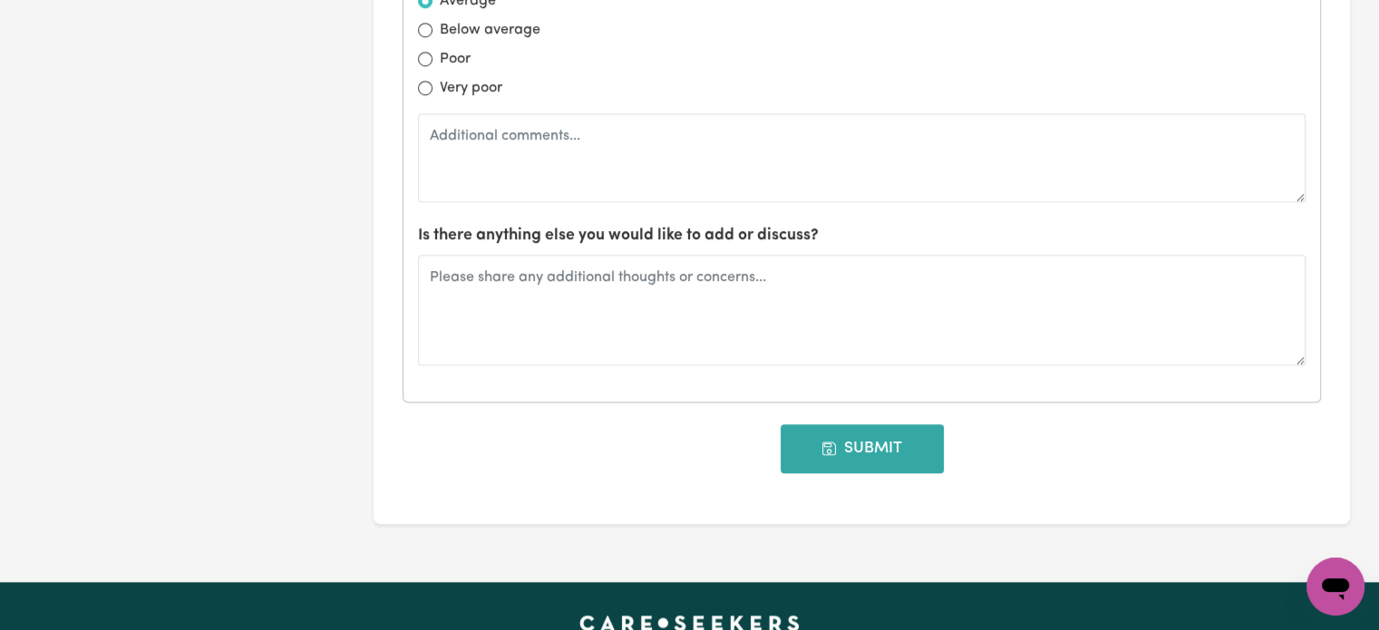  What do you see at coordinates (455, 59) in the screenshot?
I see `label: Poor` at bounding box center [455, 59].